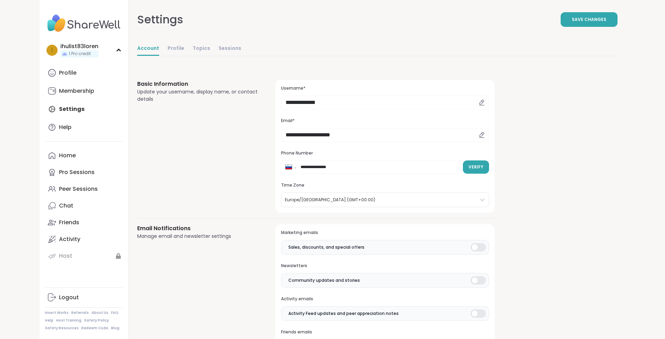 This screenshot has width=665, height=339. I want to click on button: Verify, so click(476, 167).